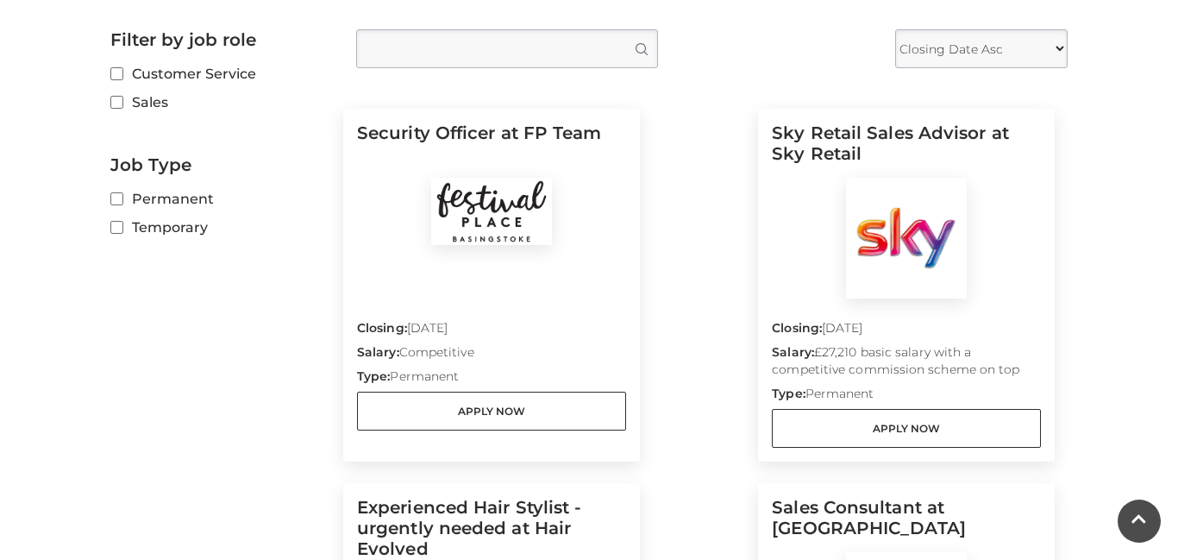  What do you see at coordinates (492, 211) in the screenshot?
I see `img: Festival Place` at bounding box center [492, 211].